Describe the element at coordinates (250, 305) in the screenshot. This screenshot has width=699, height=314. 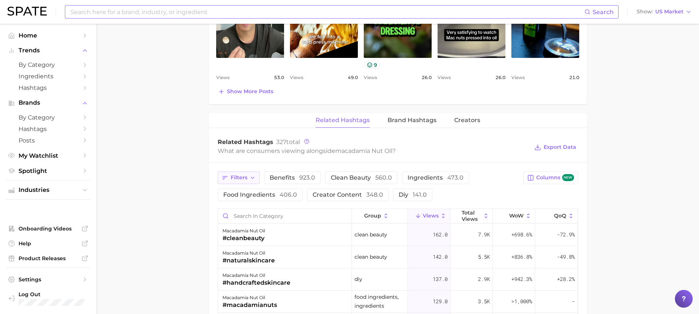
I see `div: #macadamianuts` at that location.